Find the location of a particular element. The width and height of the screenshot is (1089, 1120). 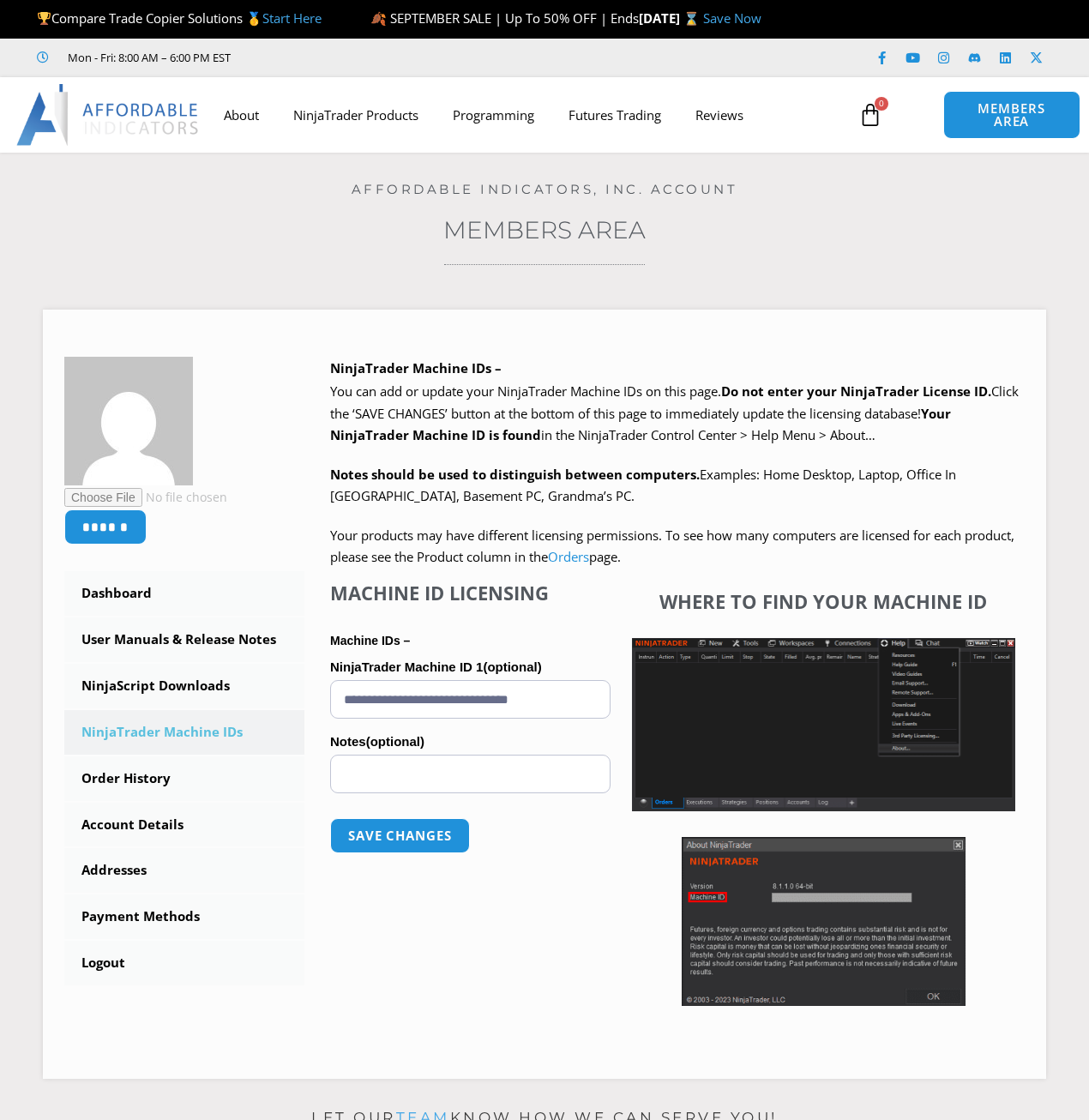

a: Futures Trading is located at coordinates (615, 115).